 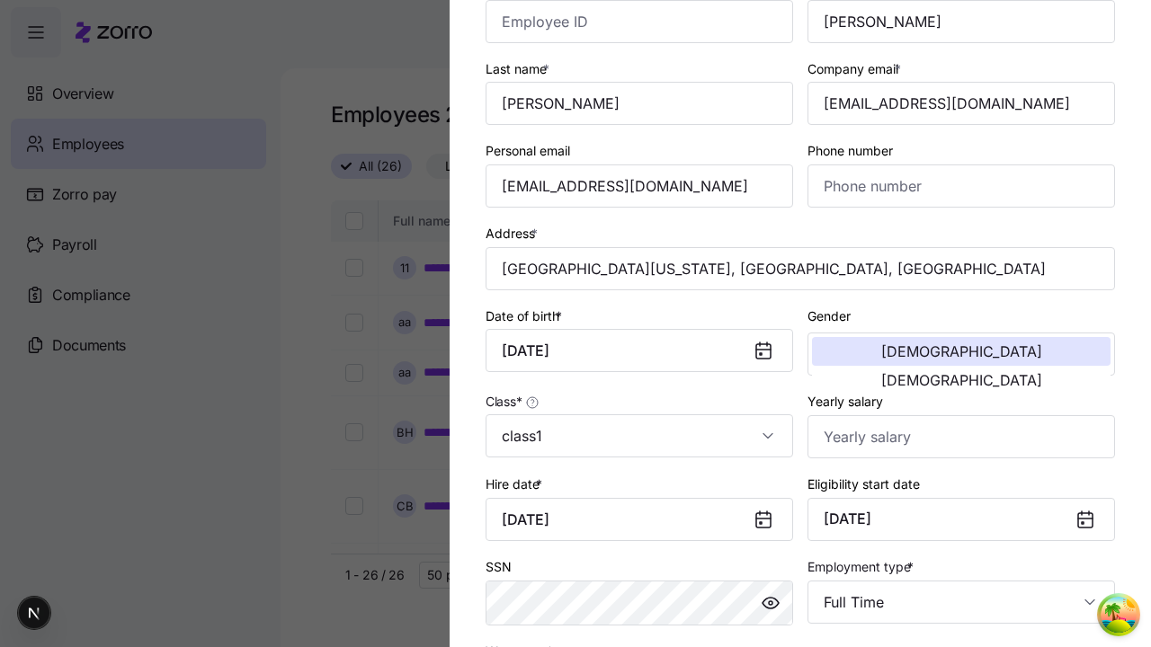 I want to click on input: Yearly salary, so click(x=961, y=437).